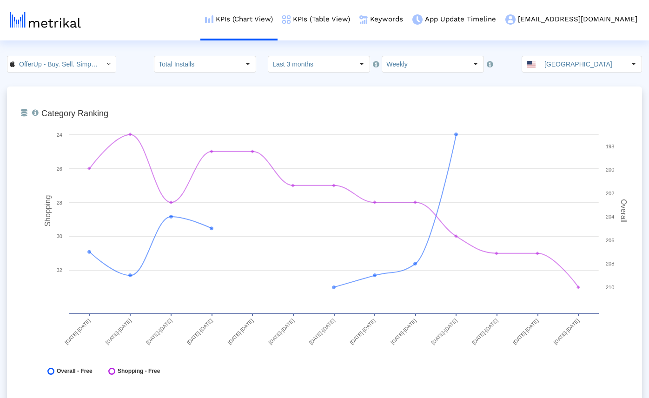 This screenshot has height=398, width=649. Describe the element at coordinates (59, 270) in the screenshot. I see `text: 32` at that location.